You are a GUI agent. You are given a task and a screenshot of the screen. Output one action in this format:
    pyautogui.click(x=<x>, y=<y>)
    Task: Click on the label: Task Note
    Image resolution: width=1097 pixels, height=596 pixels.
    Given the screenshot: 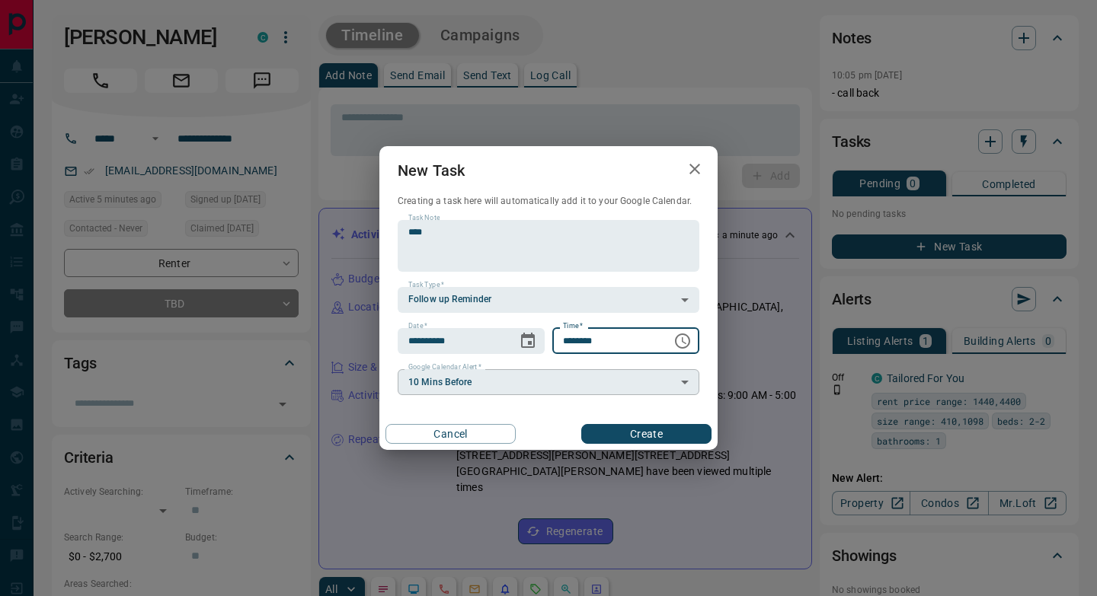 What is the action you would take?
    pyautogui.click(x=424, y=218)
    